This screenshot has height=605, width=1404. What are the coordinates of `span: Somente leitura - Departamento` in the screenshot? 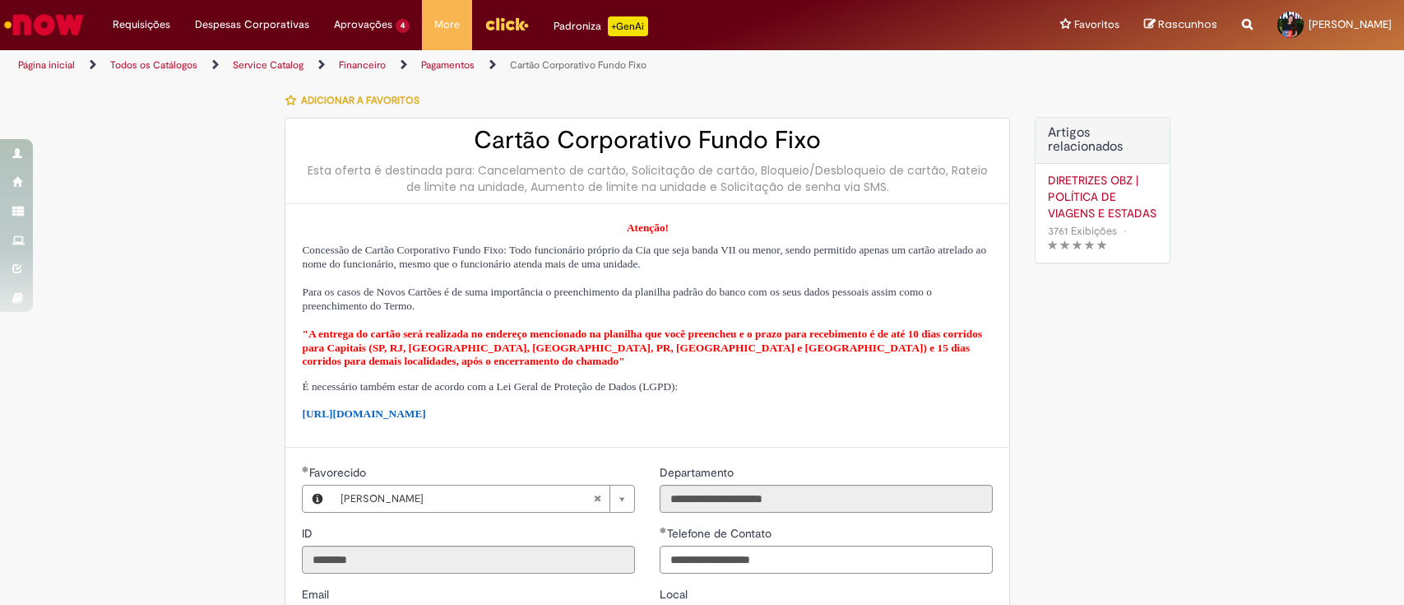 It's located at (698, 472).